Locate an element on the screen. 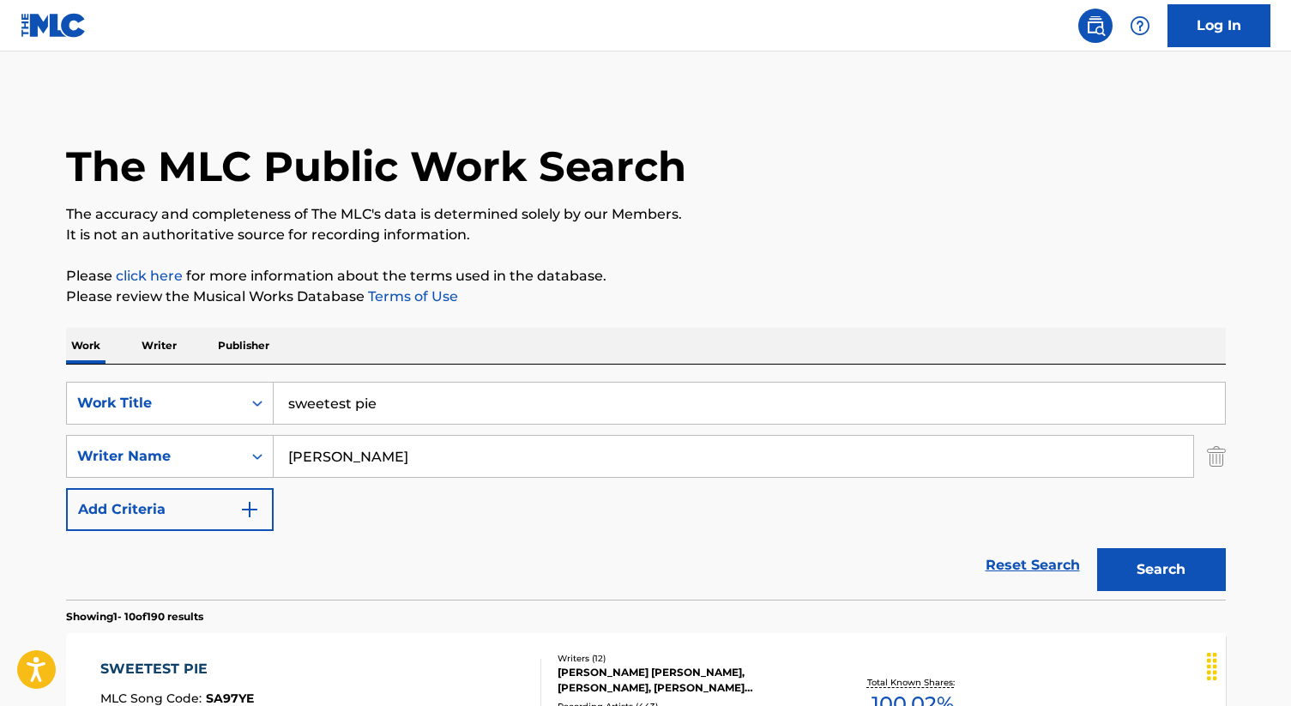  p: Publisher is located at coordinates (244, 346).